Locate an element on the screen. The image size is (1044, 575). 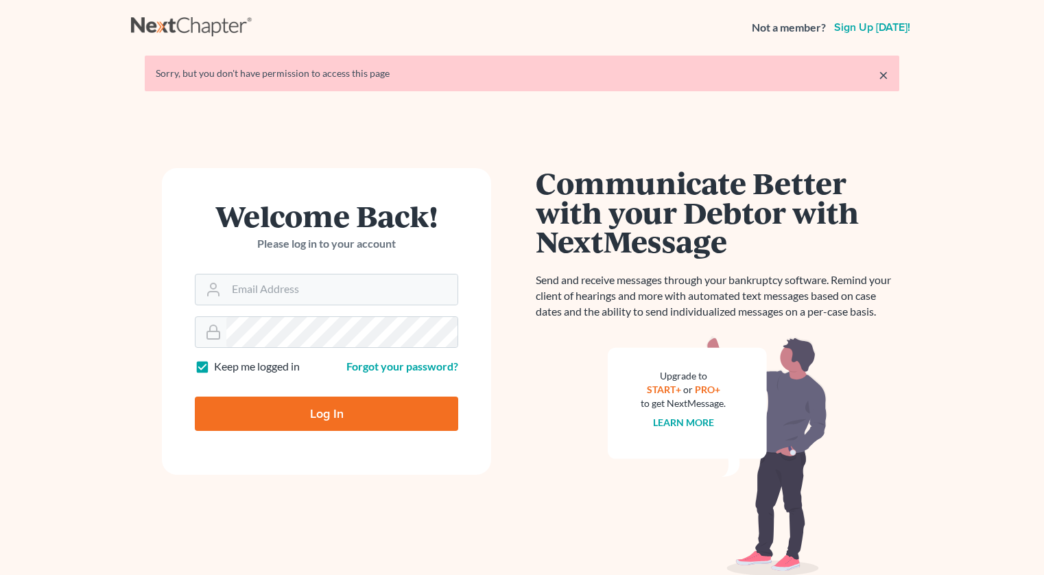
input: Log In is located at coordinates (326, 413).